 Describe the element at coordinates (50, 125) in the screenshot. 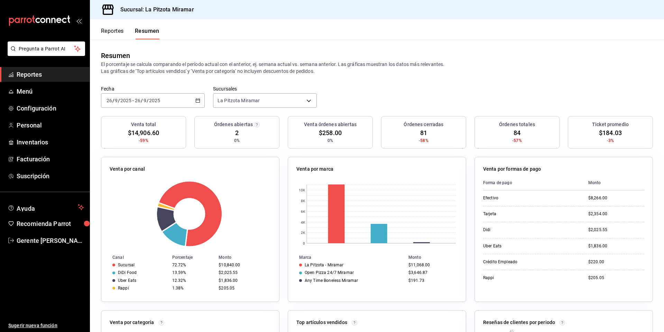

I see `span: Personal` at that location.